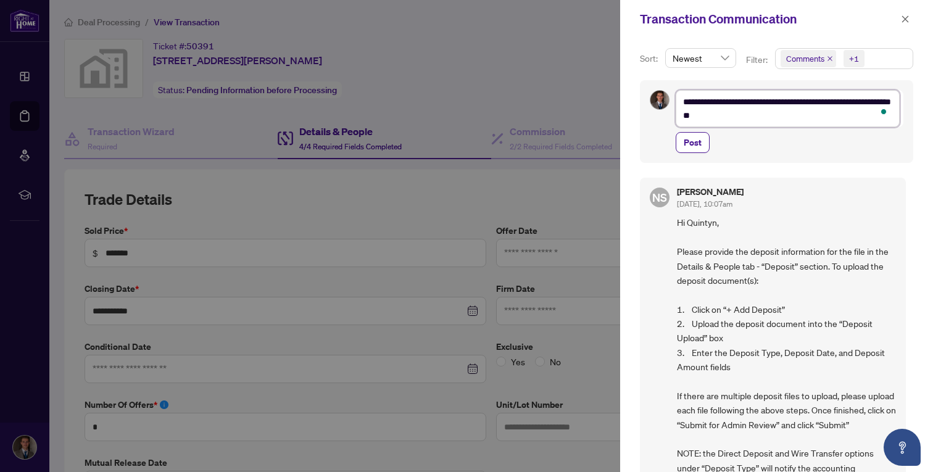 This screenshot has height=472, width=933. Describe the element at coordinates (768, 19) in the screenshot. I see `div: Transaction Communication` at that location.